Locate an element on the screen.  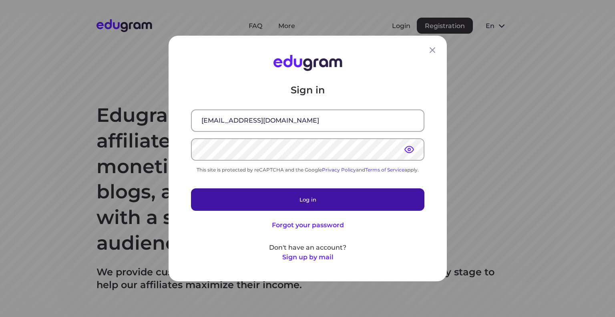
button: Log in is located at coordinates (307, 199).